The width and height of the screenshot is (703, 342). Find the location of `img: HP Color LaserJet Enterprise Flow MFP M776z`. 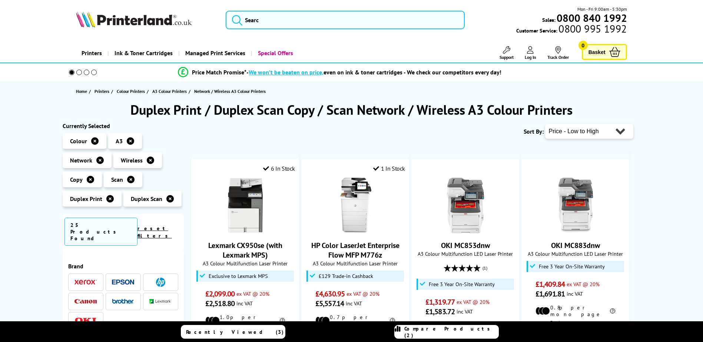

img: HP Color LaserJet Enterprise Flow MFP M776z is located at coordinates (355, 206).